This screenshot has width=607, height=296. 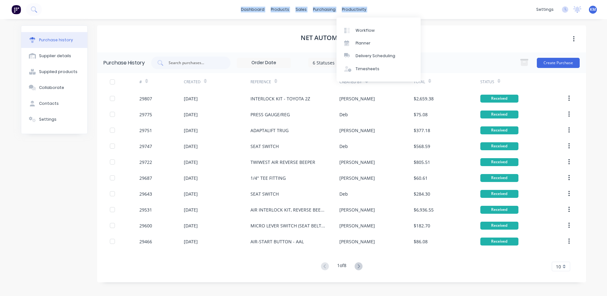 What do you see at coordinates (367, 69) in the screenshot?
I see `div: Timesheets` at bounding box center [367, 69].